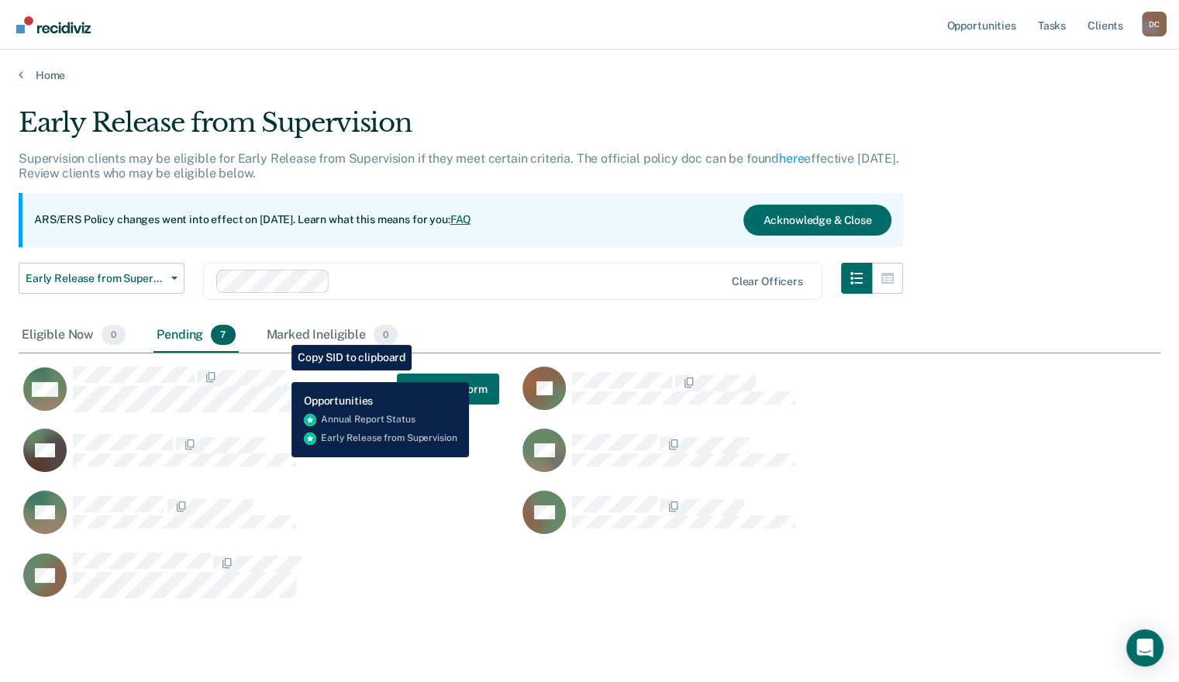  Describe the element at coordinates (589, 75) in the screenshot. I see `a: Home` at that location.